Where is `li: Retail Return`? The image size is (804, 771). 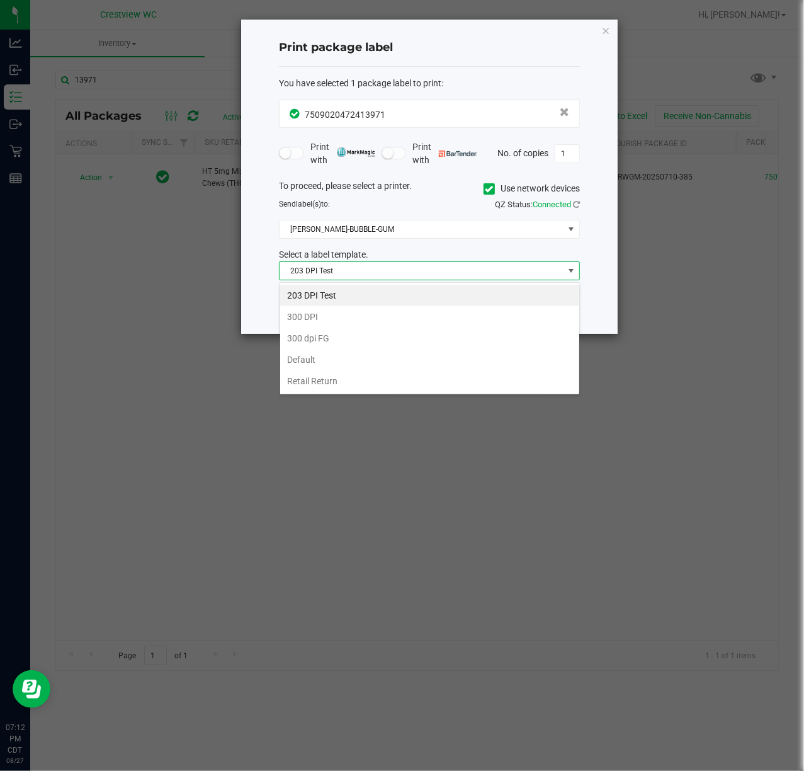 li: Retail Return is located at coordinates (430, 381).